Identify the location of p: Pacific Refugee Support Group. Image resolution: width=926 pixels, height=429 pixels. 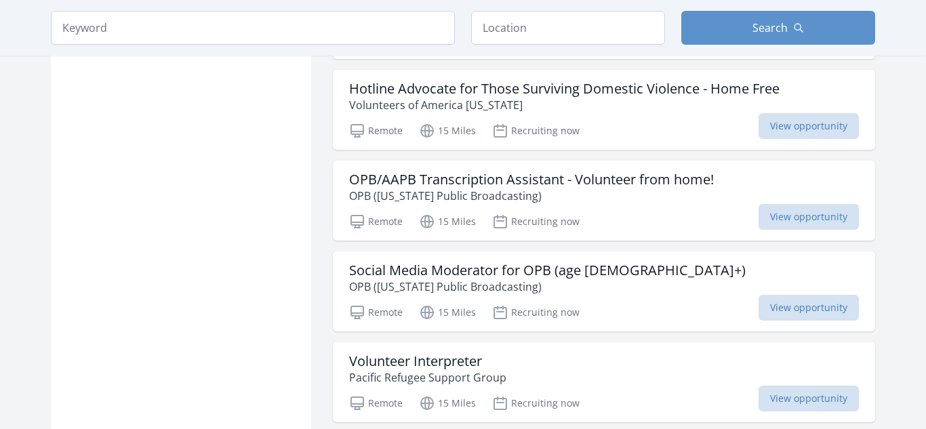
(428, 378).